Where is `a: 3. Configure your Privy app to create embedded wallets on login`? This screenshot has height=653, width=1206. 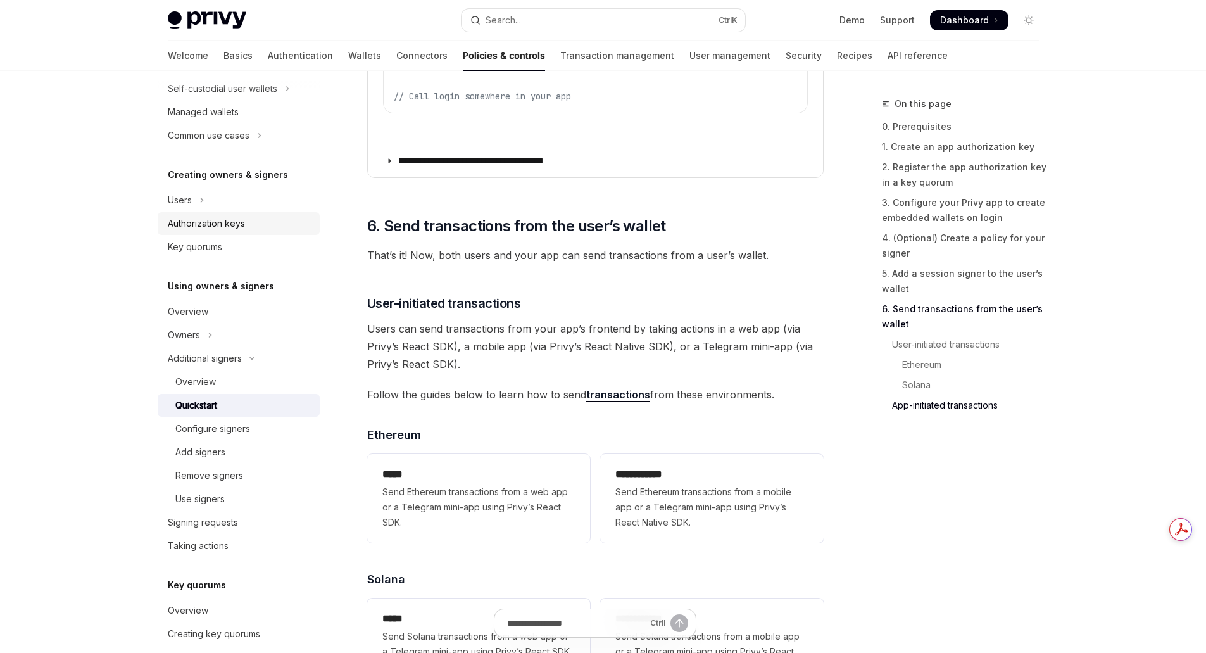 a: 3. Configure your Privy app to create embedded wallets on login is located at coordinates (965, 210).